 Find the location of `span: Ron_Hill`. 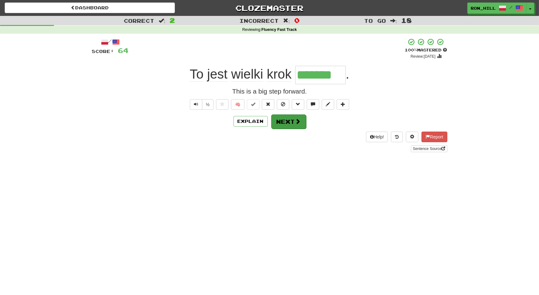

span: Ron_Hill is located at coordinates (483, 8).